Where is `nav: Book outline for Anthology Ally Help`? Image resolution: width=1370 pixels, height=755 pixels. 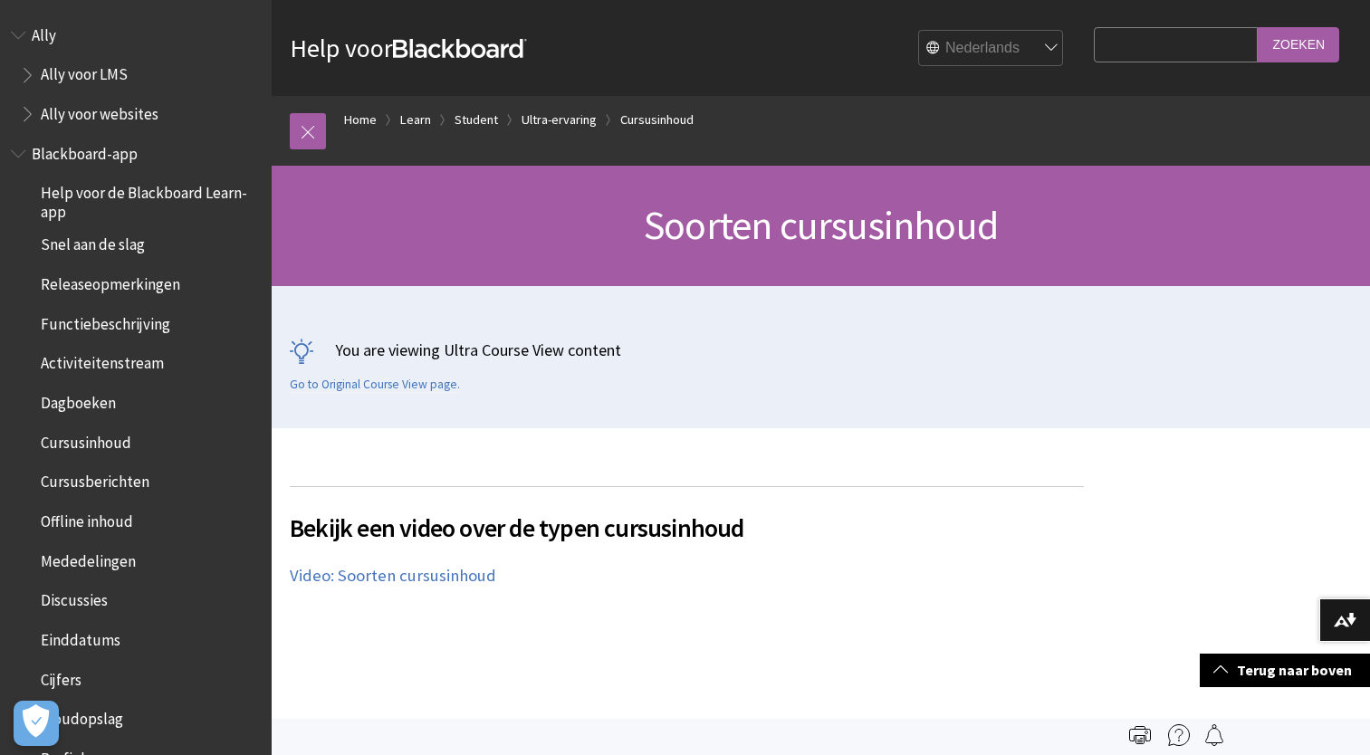
nav: Book outline for Anthology Ally Help is located at coordinates (136, 74).